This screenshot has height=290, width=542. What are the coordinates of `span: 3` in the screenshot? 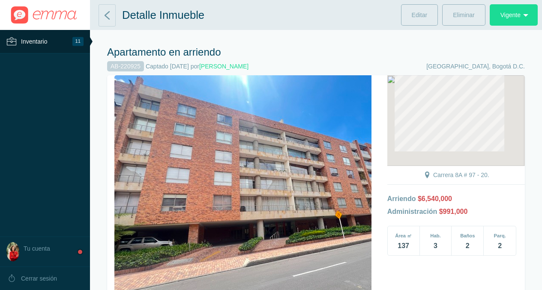 It's located at (435, 246).